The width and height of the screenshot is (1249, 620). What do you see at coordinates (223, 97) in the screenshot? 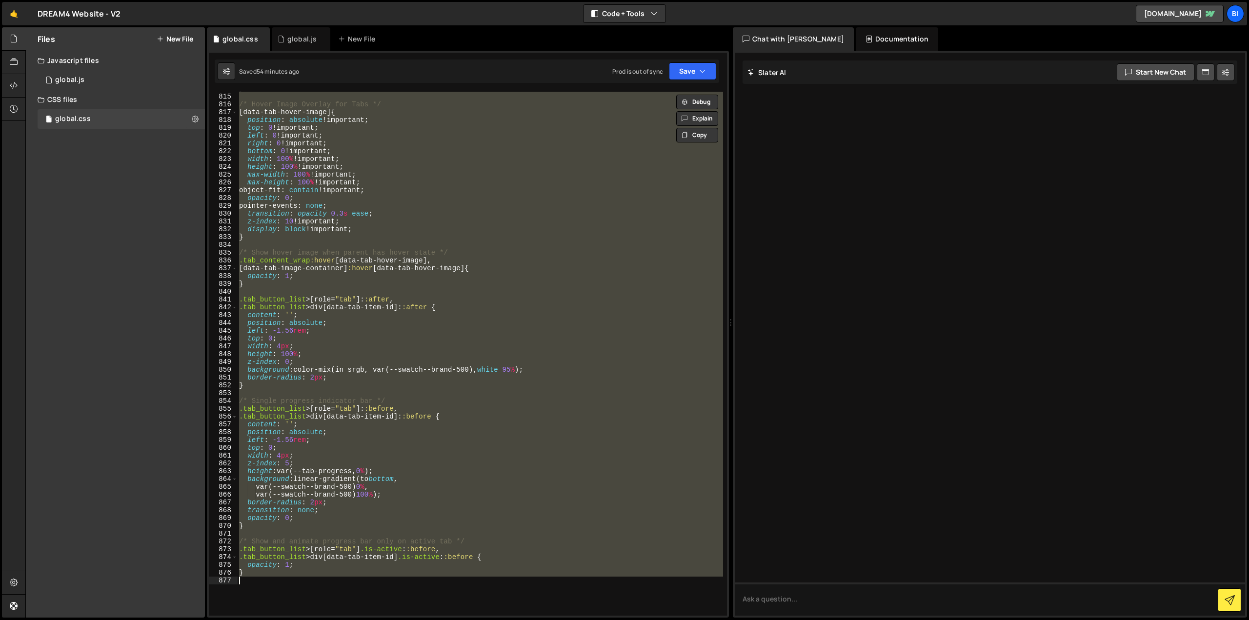
I see `div: 815` at bounding box center [223, 97].